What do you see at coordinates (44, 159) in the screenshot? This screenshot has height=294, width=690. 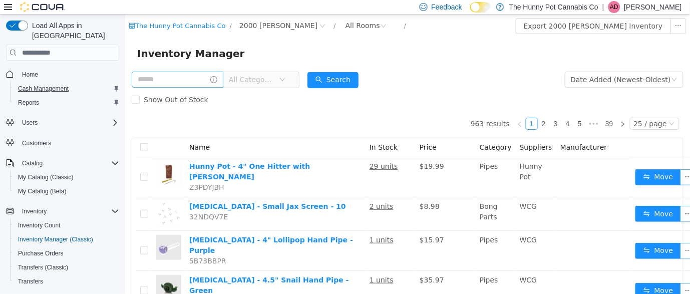 I see `img: Hunny Pot - 4" One Hitter with Dugout - Brown hero shot` at bounding box center [44, 159].